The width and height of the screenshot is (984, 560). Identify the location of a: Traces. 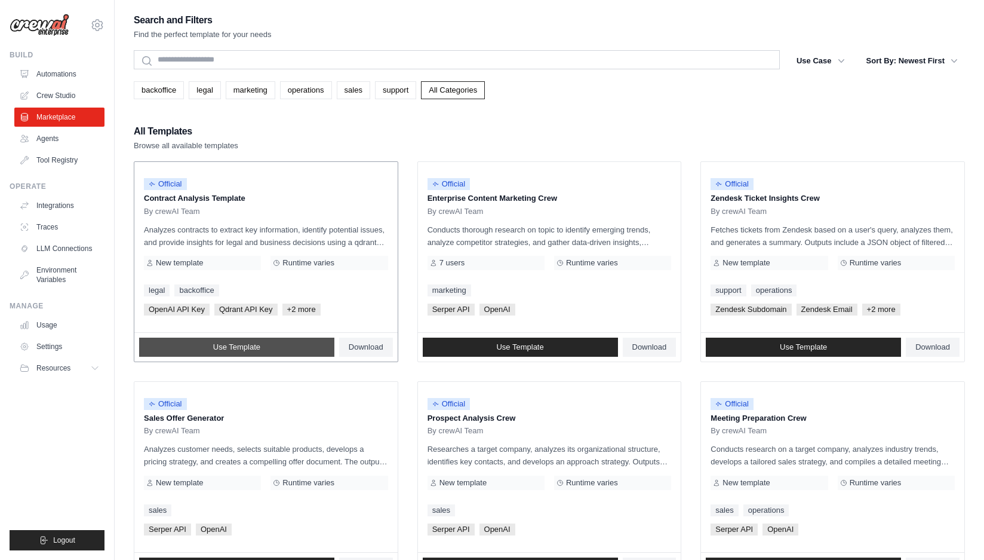
(59, 227).